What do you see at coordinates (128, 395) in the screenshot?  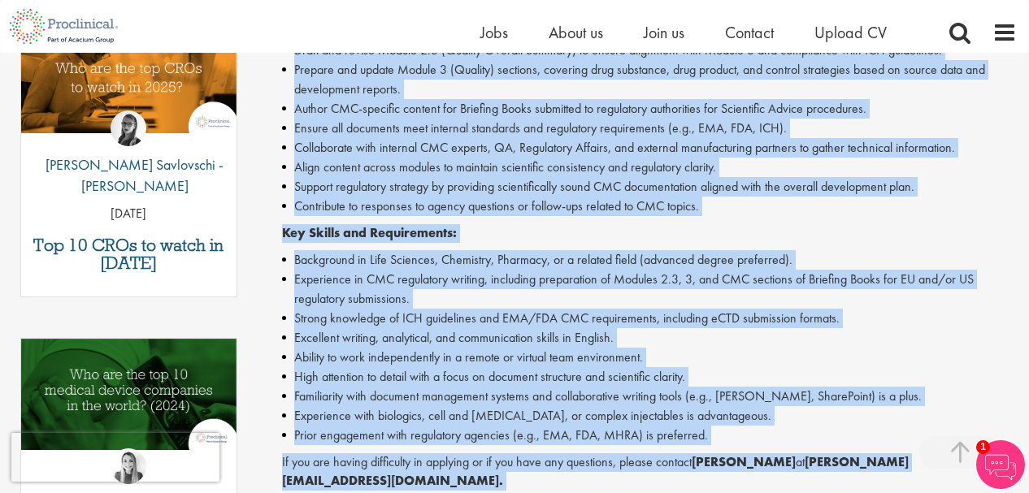 I see `img: Top 10 Medical Device Companies 2024` at bounding box center [128, 395].